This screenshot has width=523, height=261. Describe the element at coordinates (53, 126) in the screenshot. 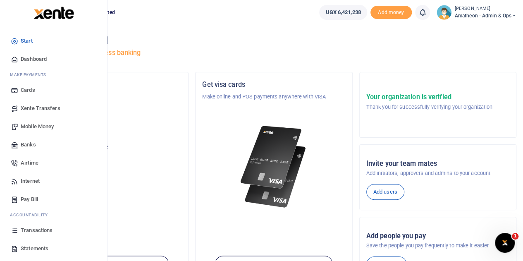

I see `a: Mobile Money` at that location.